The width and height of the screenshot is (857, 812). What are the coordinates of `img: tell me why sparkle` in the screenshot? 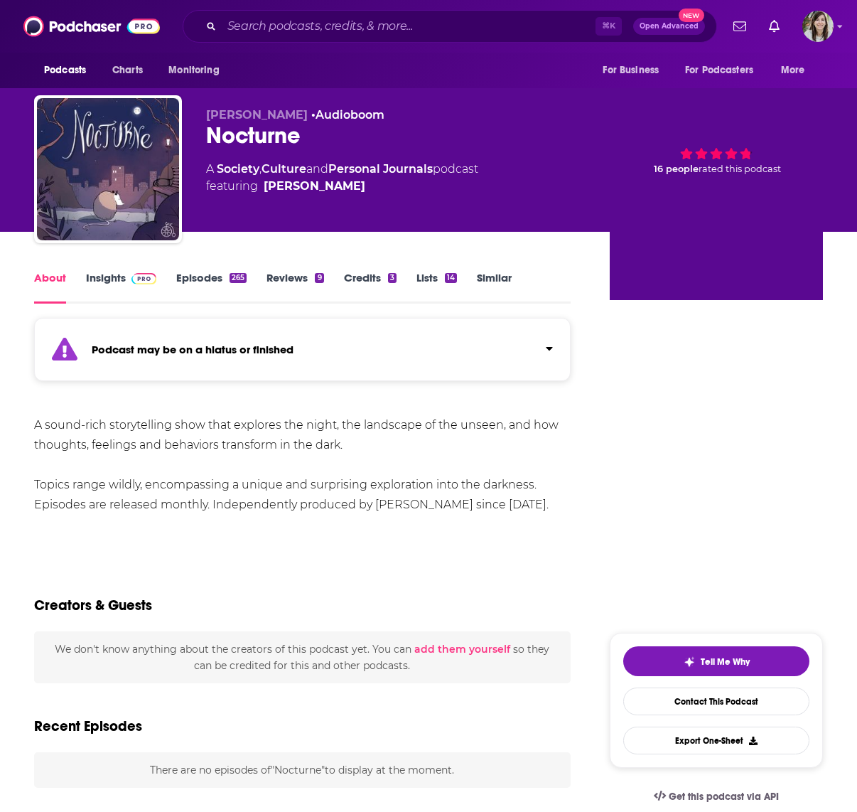 It's located at (690, 662).